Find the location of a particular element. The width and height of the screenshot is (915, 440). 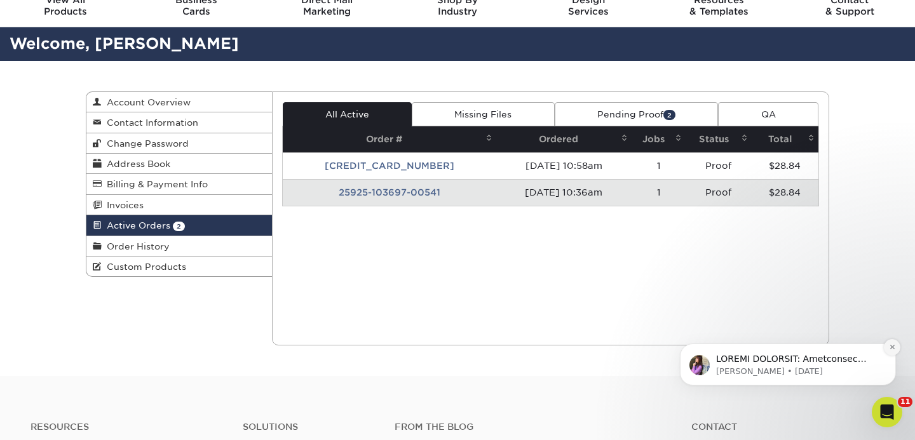

th: Total is located at coordinates (785, 139).